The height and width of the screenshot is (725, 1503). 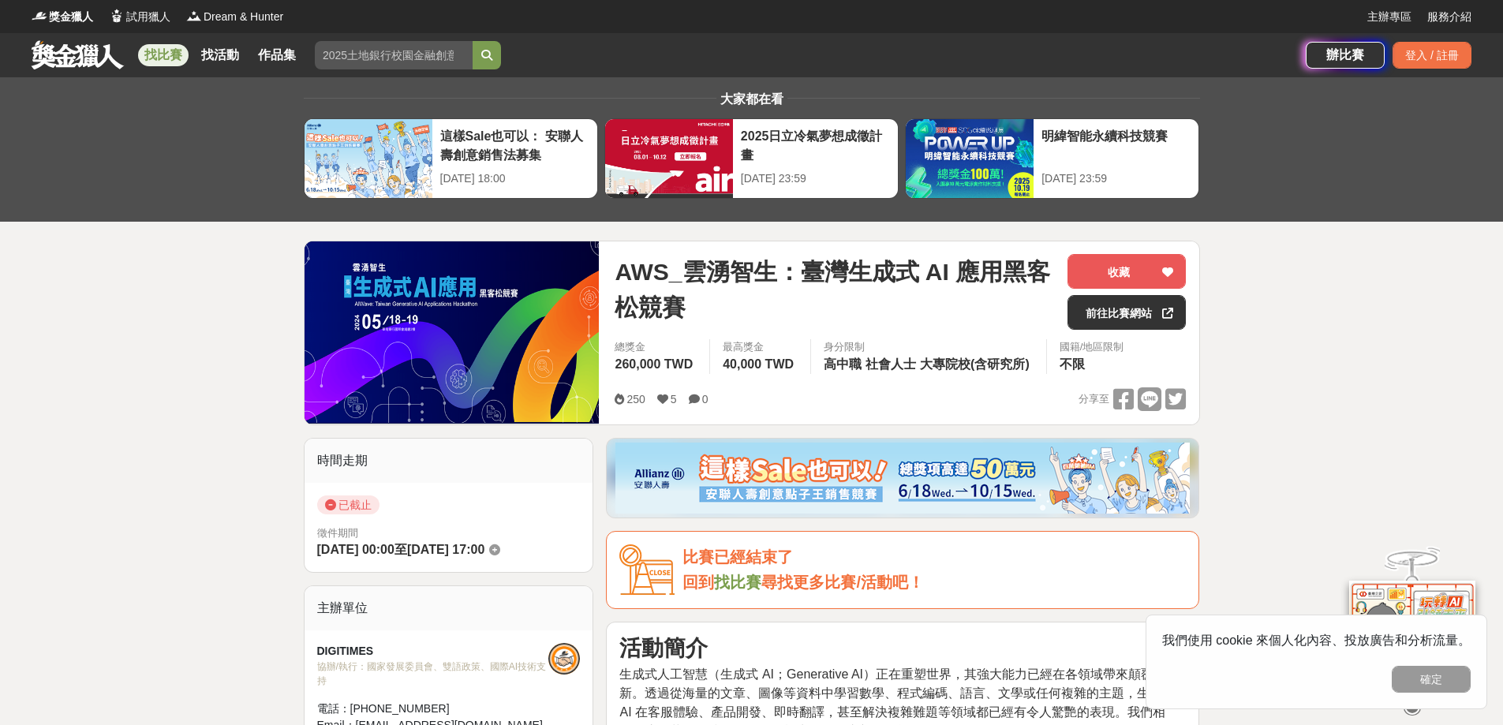 What do you see at coordinates (234, 17) in the screenshot?
I see `a: LogoDream & Hunter` at bounding box center [234, 17].